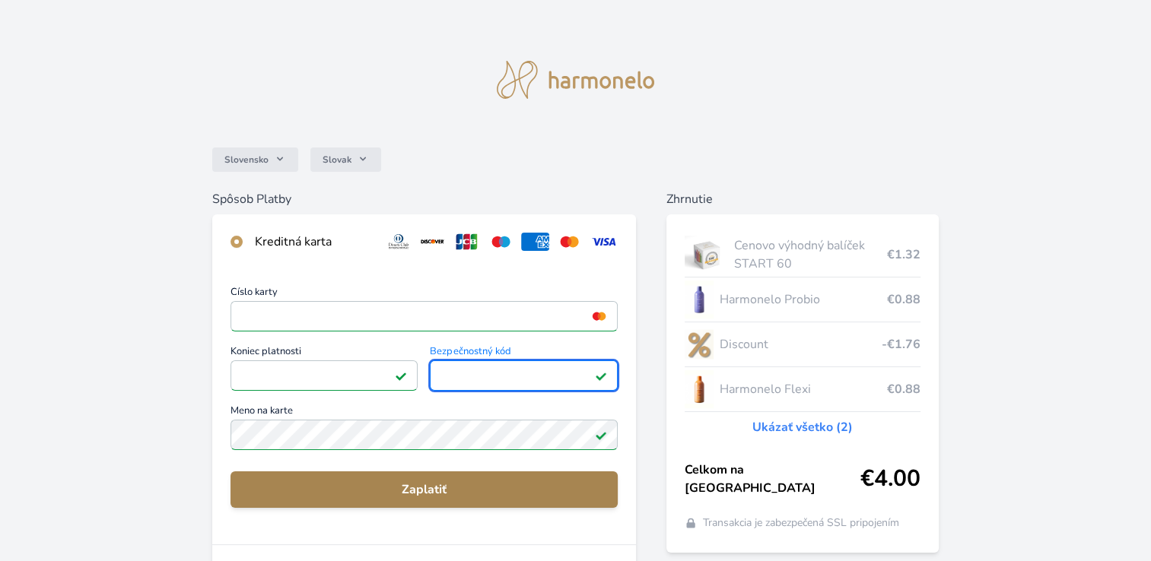 The image size is (1151, 561). Describe the element at coordinates (432, 242) in the screenshot. I see `img: discover.svg` at that location.